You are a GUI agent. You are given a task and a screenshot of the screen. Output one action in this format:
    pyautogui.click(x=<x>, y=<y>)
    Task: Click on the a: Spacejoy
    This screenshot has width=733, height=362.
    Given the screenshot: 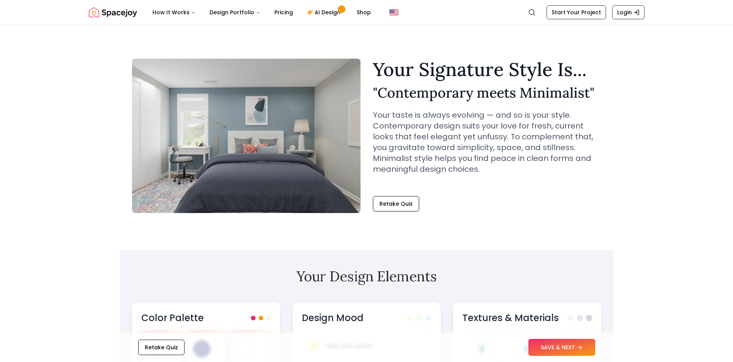 What is the action you would take?
    pyautogui.click(x=113, y=12)
    